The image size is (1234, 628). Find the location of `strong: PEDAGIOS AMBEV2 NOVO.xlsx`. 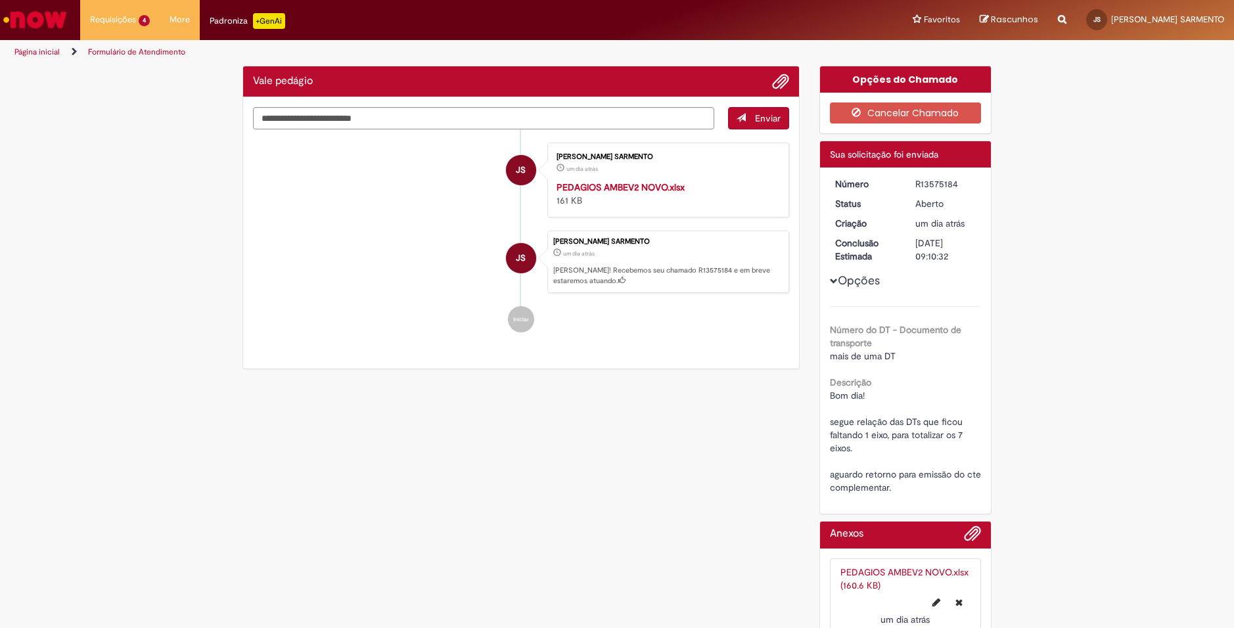

strong: PEDAGIOS AMBEV2 NOVO.xlsx is located at coordinates (621, 187).